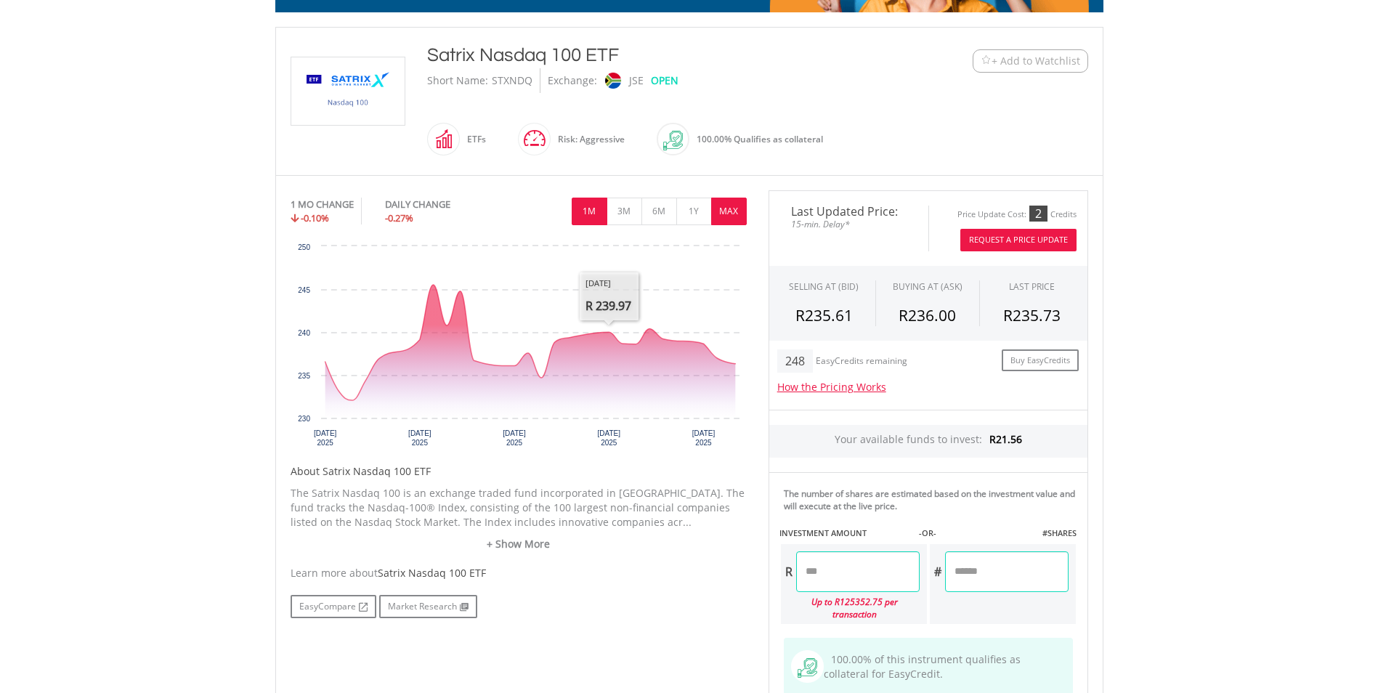  I want to click on text: 250, so click(304, 247).